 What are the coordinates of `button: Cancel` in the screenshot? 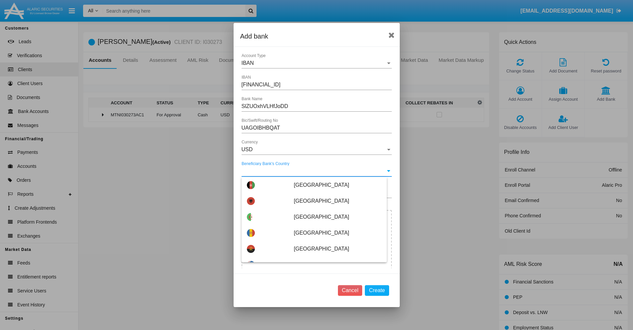 It's located at (350, 290).